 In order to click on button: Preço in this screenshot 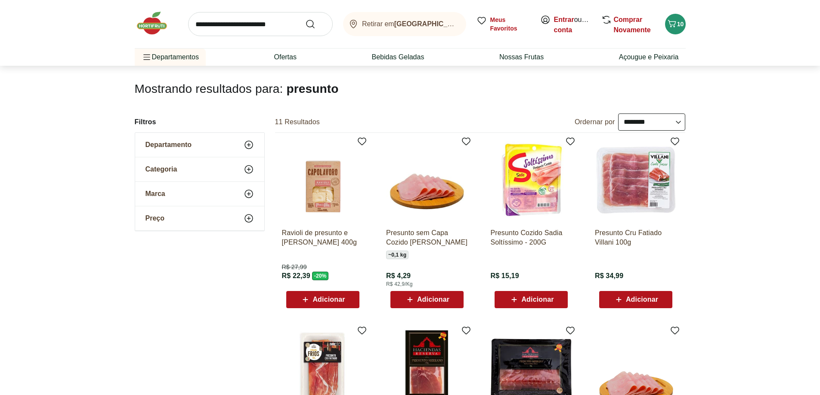, I will do `click(200, 219)`.